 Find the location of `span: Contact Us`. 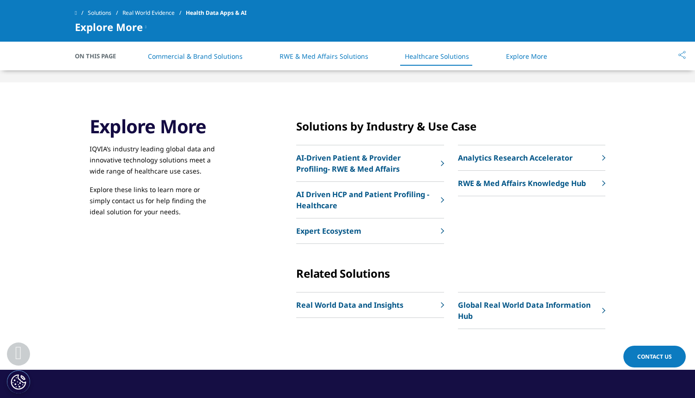

span: Contact Us is located at coordinates (655, 356).